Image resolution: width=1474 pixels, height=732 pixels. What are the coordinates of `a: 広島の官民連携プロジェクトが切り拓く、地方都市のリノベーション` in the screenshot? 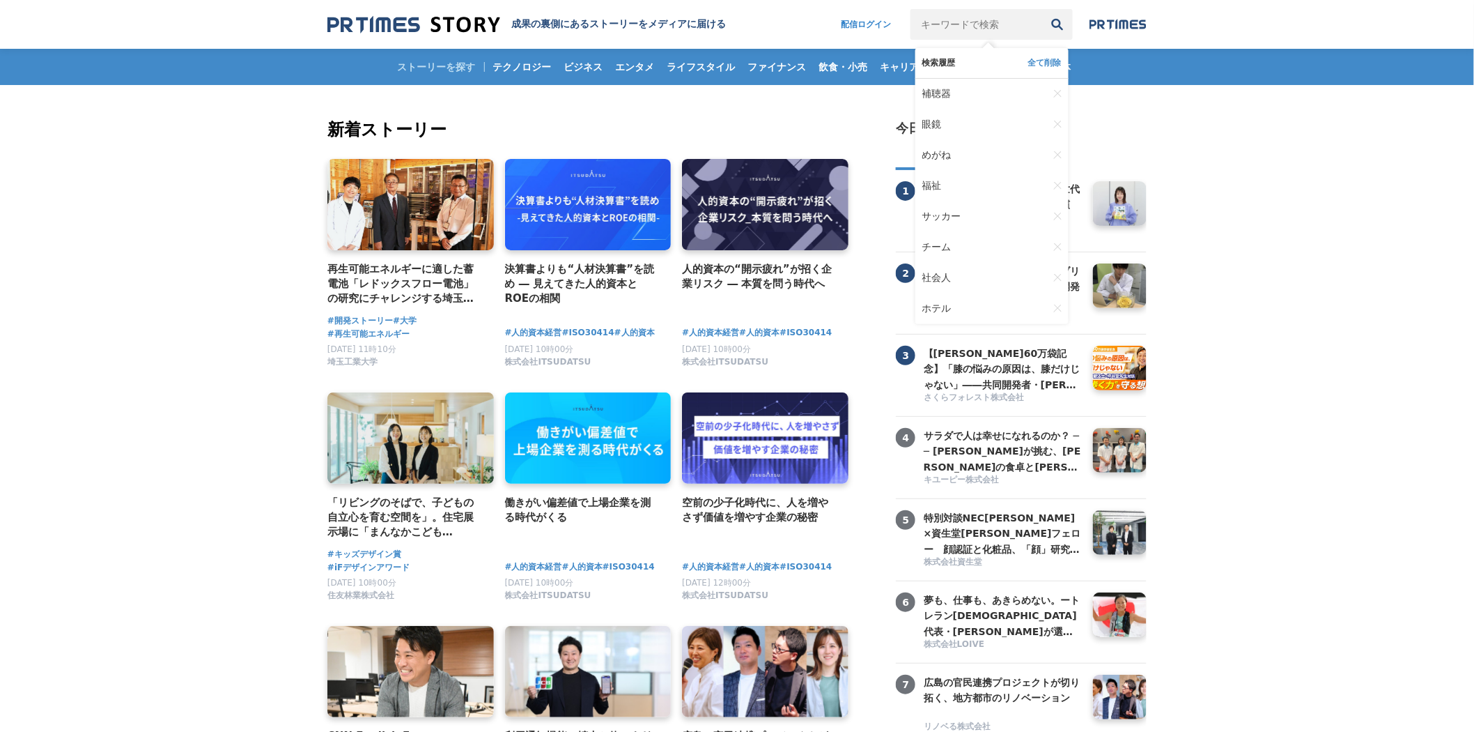 It's located at (1003, 697).